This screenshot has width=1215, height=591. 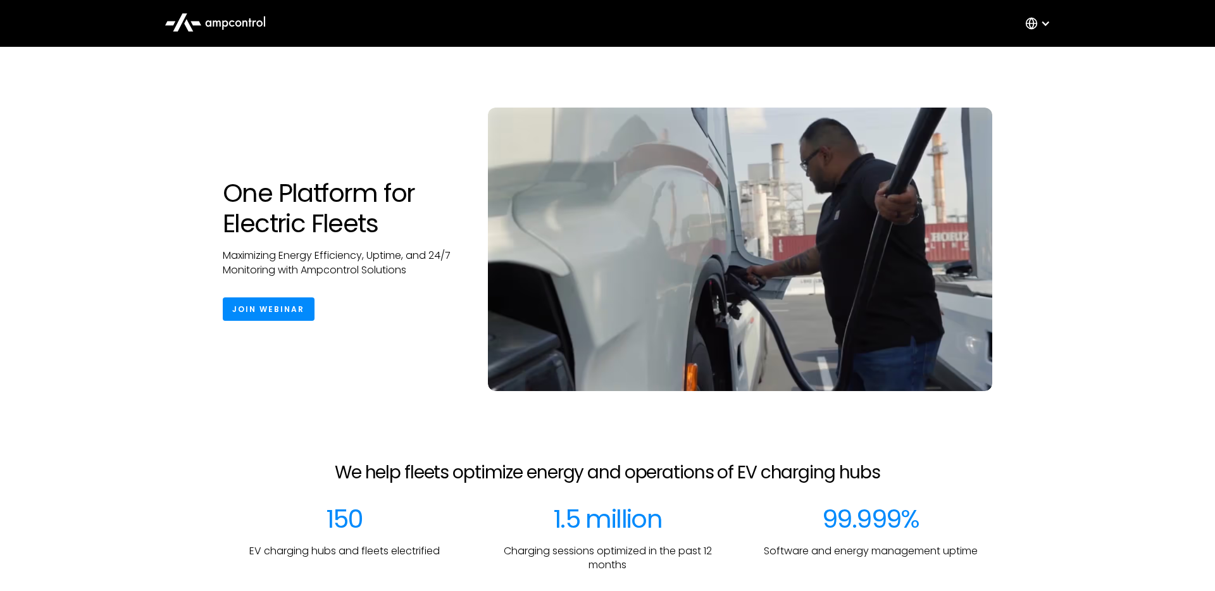 What do you see at coordinates (268, 309) in the screenshot?
I see `a: Join Webinar` at bounding box center [268, 309].